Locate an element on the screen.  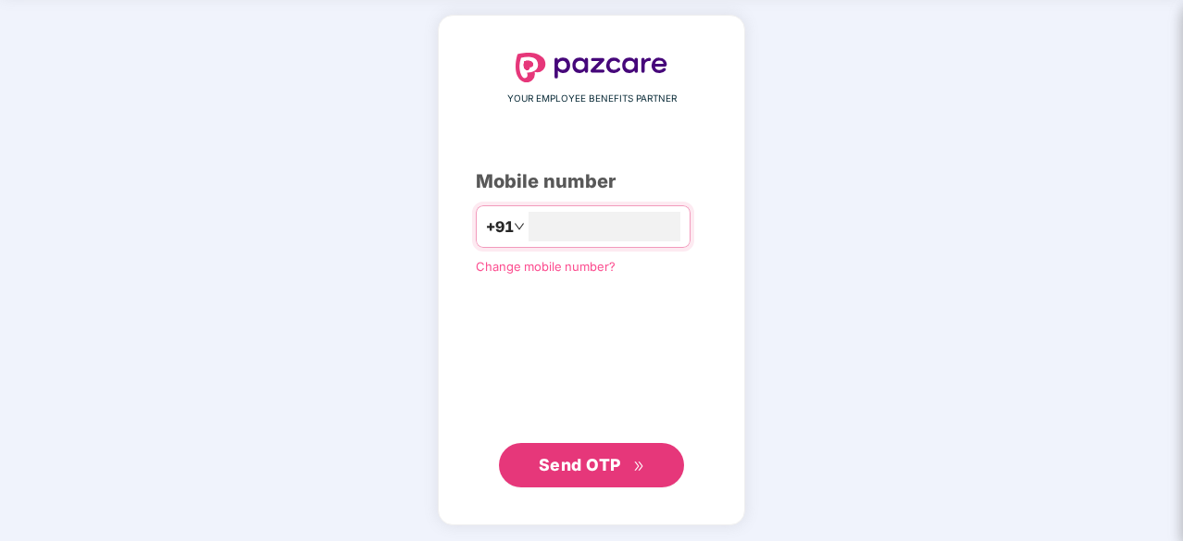
span: +91 is located at coordinates (500, 227).